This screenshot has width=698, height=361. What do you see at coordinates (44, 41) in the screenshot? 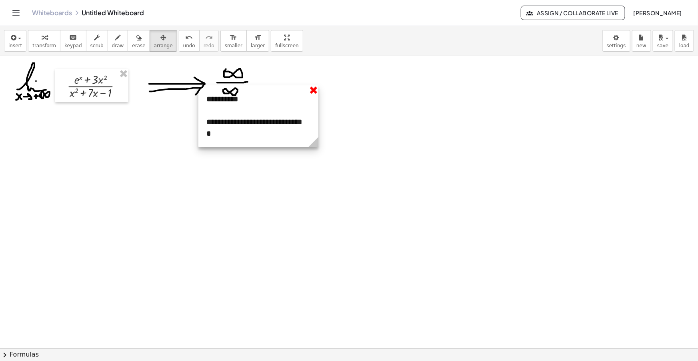
I see `button: transform` at bounding box center [44, 41].